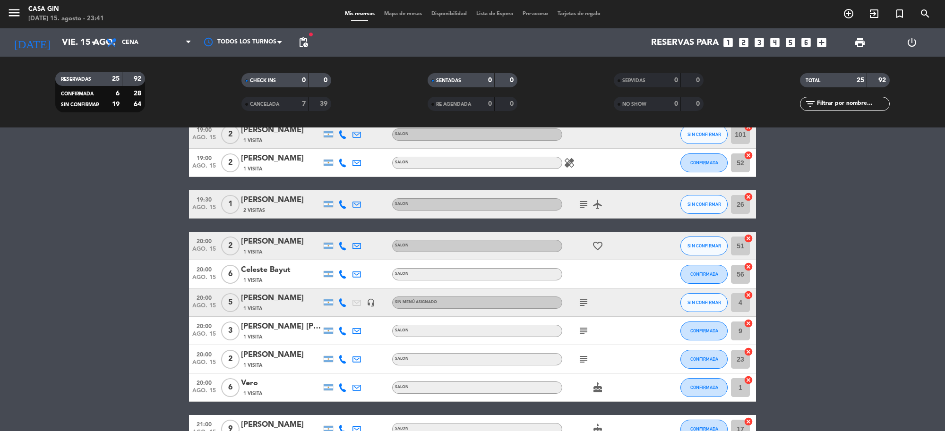 The width and height of the screenshot is (945, 431). I want to click on span: SERVIDAS, so click(634, 81).